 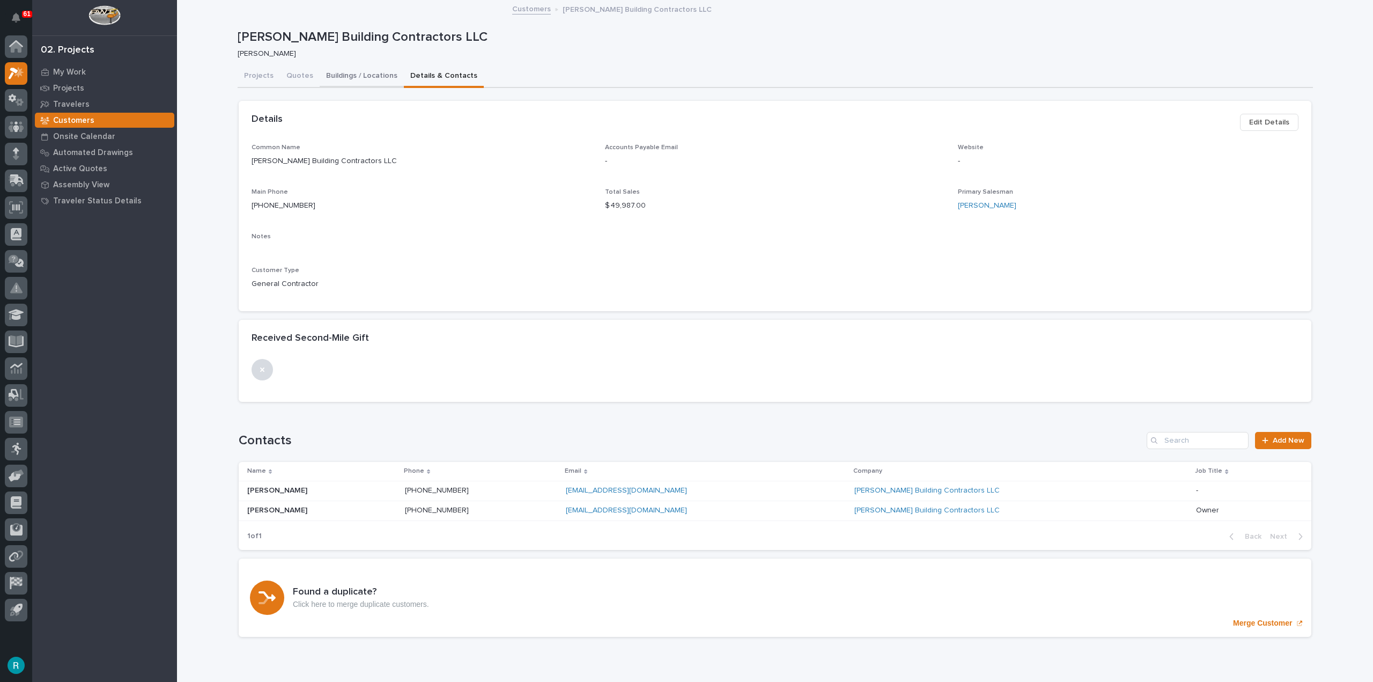 I want to click on p: My Work, so click(x=69, y=72).